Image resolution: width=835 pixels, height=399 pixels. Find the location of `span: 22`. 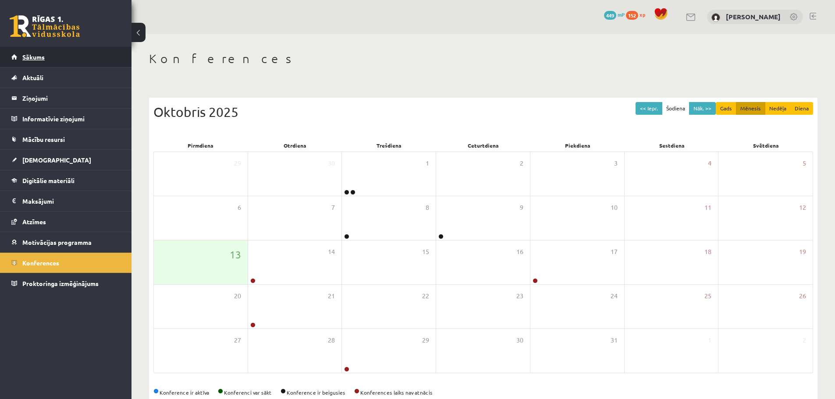

span: 22 is located at coordinates (425, 296).